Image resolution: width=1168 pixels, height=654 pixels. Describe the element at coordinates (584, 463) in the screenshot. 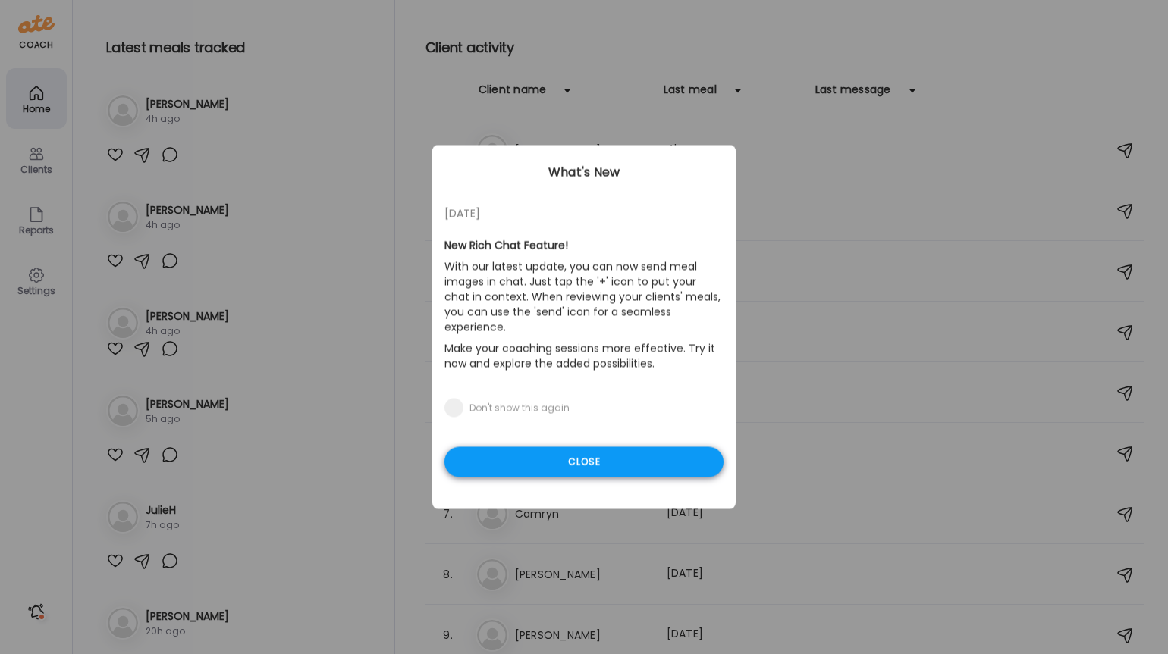

I see `div: Close` at that location.